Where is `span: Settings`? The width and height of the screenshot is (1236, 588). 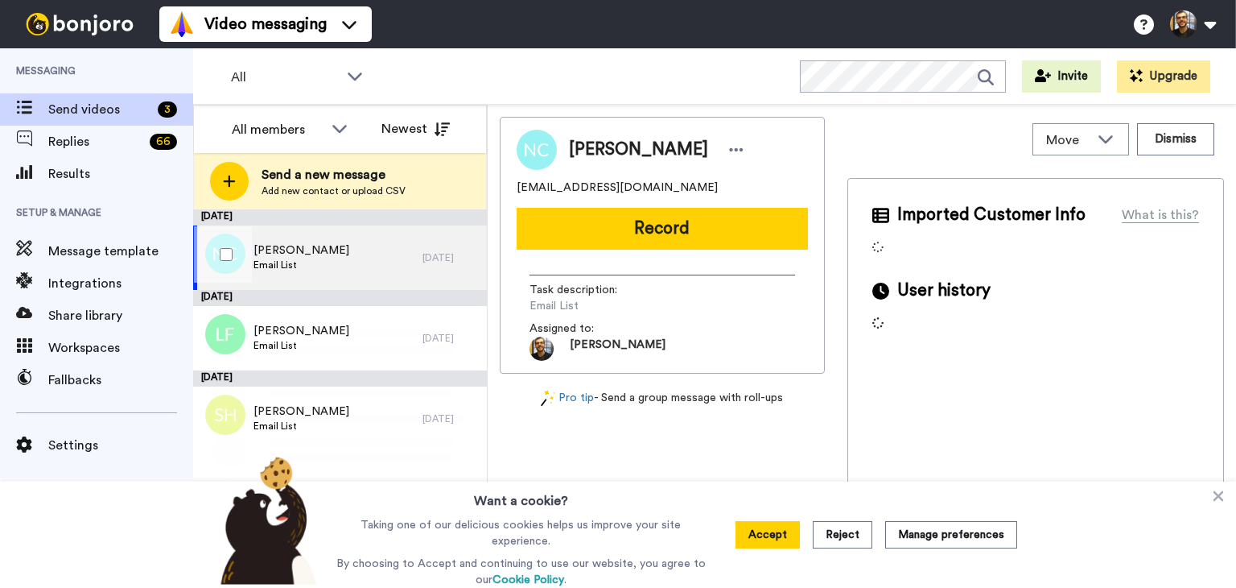
span: Settings is located at coordinates (121, 445).